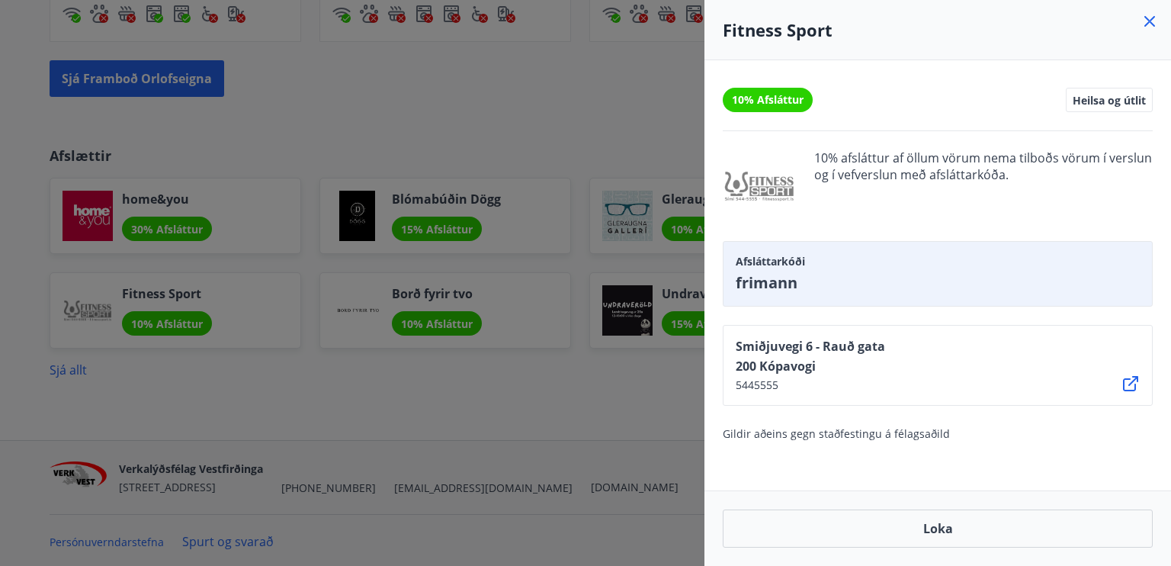  What do you see at coordinates (1110, 100) in the screenshot?
I see `span: Heilsa og útlit` at bounding box center [1110, 100].